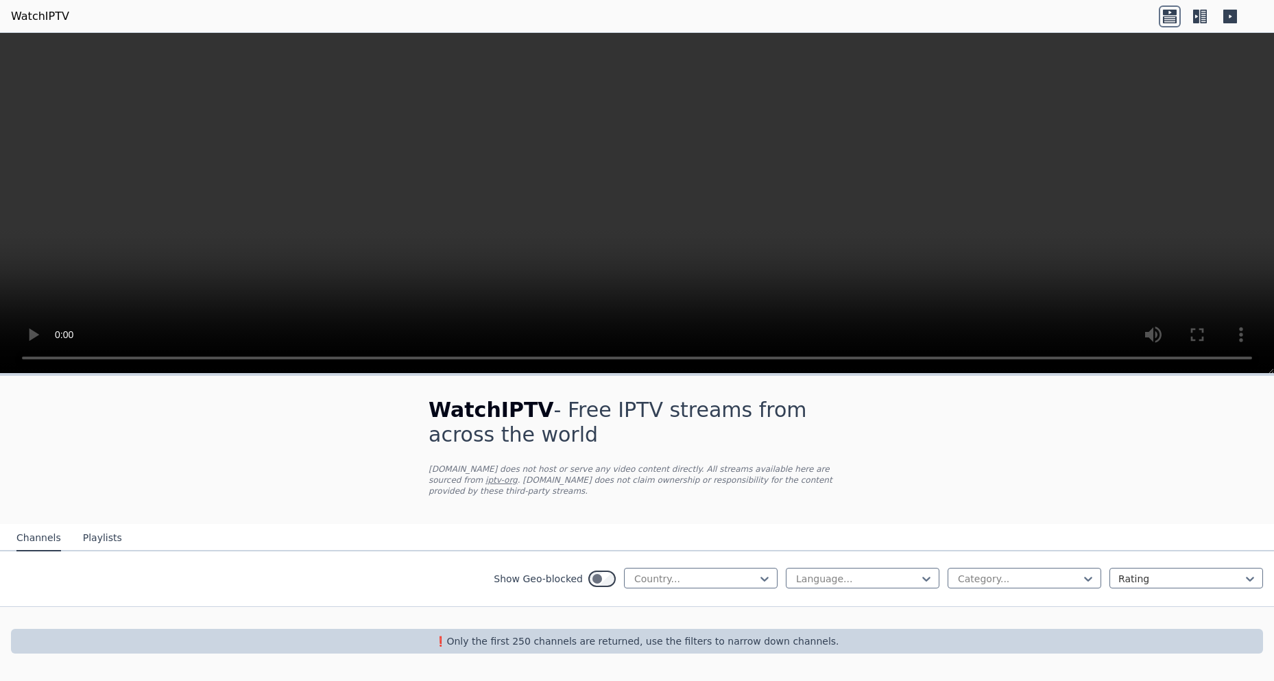 The width and height of the screenshot is (1274, 681). What do you see at coordinates (637, 422) in the screenshot?
I see `h1: - Free IPTV streams from across the world` at bounding box center [637, 422].